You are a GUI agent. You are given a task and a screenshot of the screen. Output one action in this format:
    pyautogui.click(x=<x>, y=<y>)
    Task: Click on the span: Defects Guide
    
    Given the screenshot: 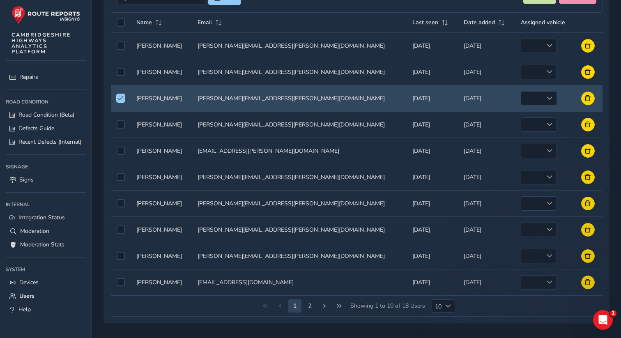 What is the action you would take?
    pyautogui.click(x=36, y=128)
    